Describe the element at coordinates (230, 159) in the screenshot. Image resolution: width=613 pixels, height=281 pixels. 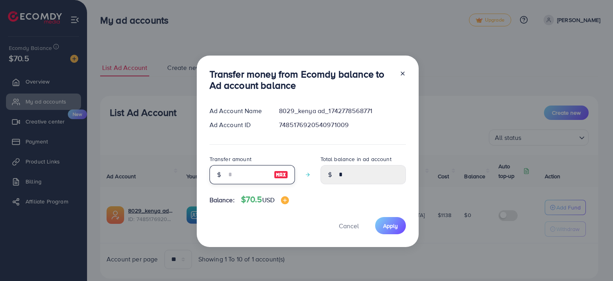
I see `label: Transfer amount` at that location.